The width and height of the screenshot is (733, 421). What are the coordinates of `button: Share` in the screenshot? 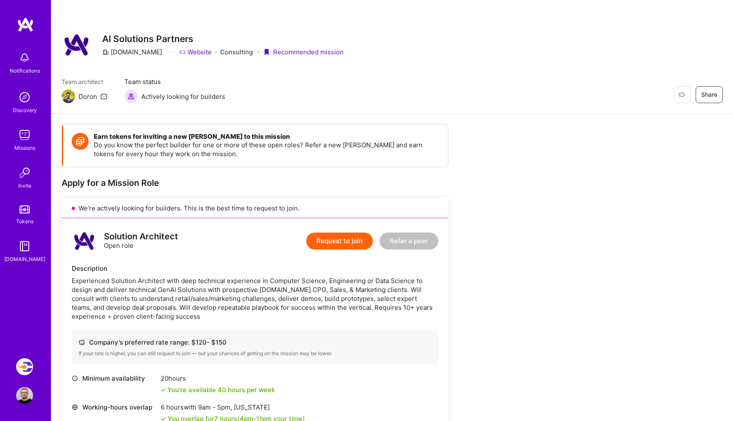 It's located at (709, 95).